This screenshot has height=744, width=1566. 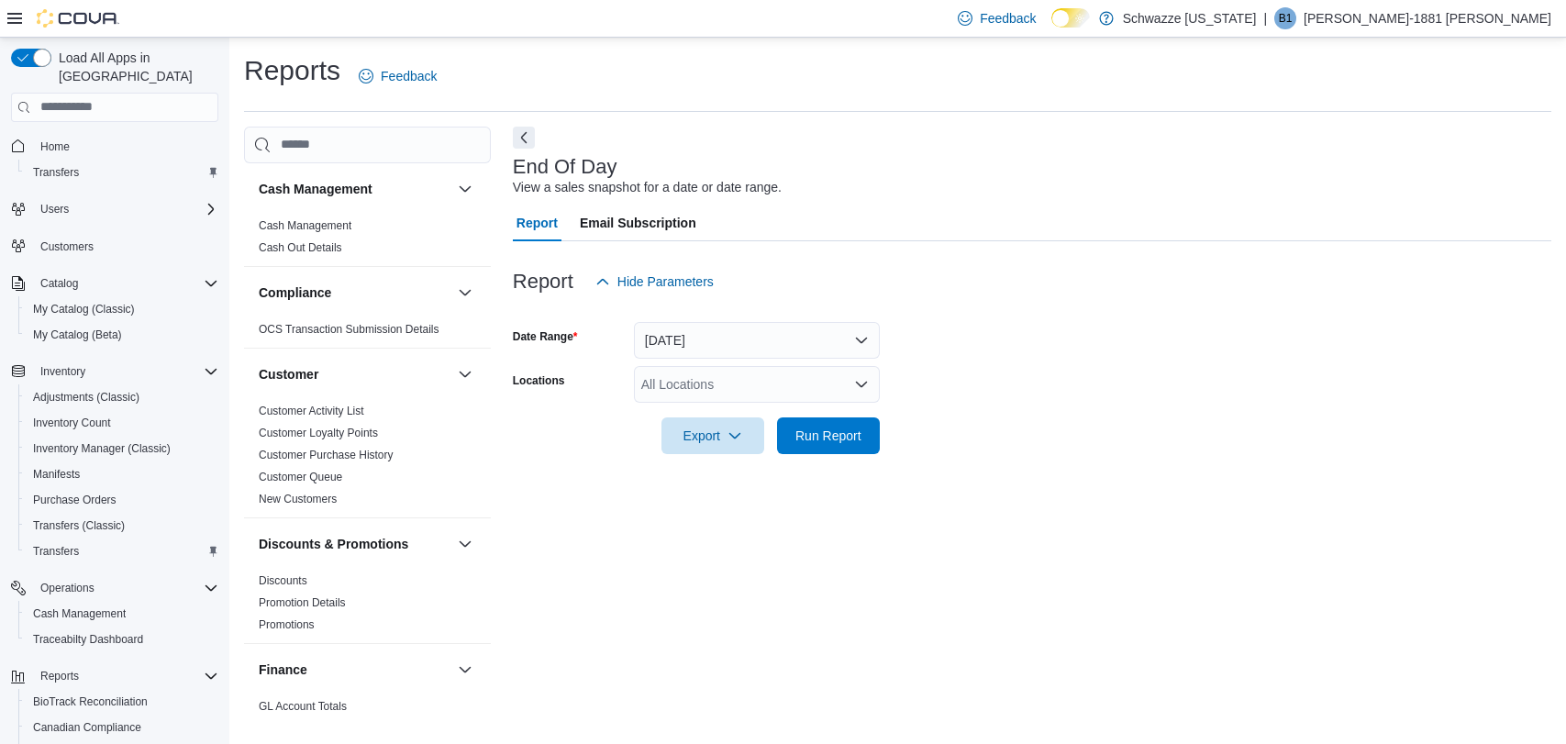 I want to click on a: Cash Out Details, so click(x=300, y=248).